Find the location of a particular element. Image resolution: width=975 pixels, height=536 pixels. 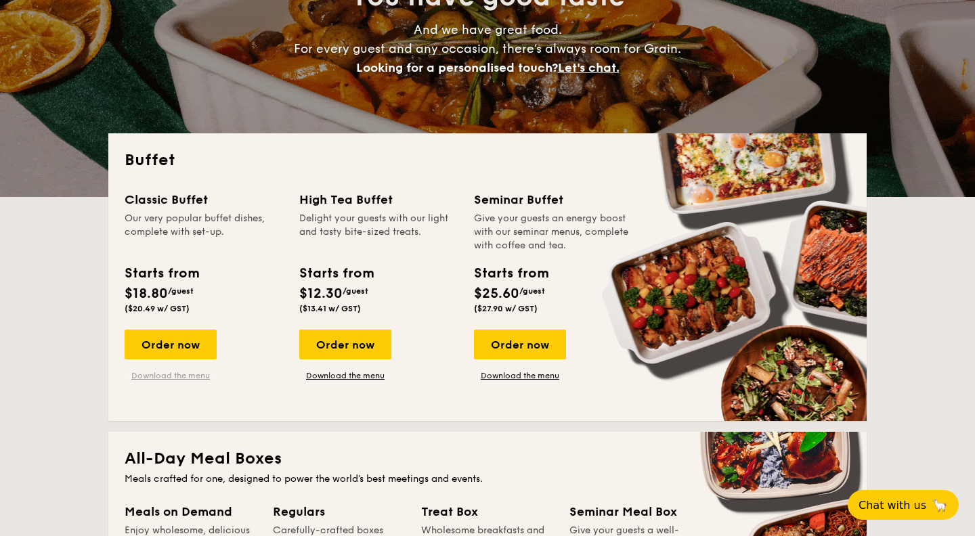

div: Delight your guests with our light and tasty bite-sized treats. is located at coordinates (378, 232).